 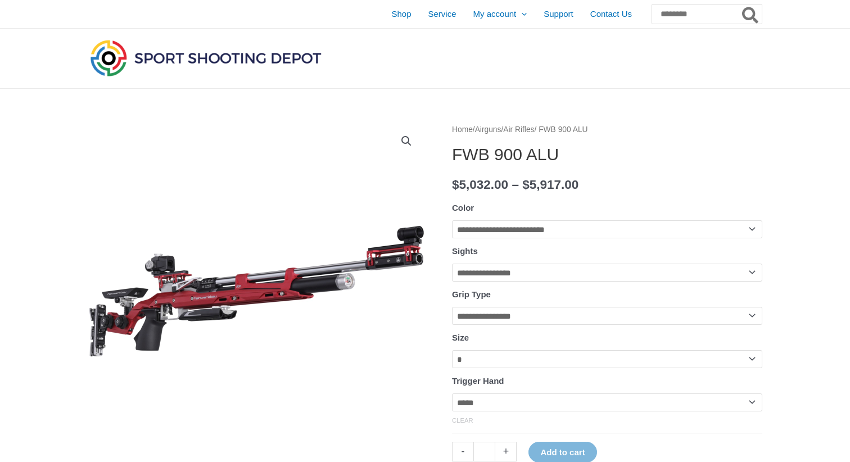 What do you see at coordinates (478, 381) in the screenshot?
I see `label: Trigger Hand` at bounding box center [478, 381].